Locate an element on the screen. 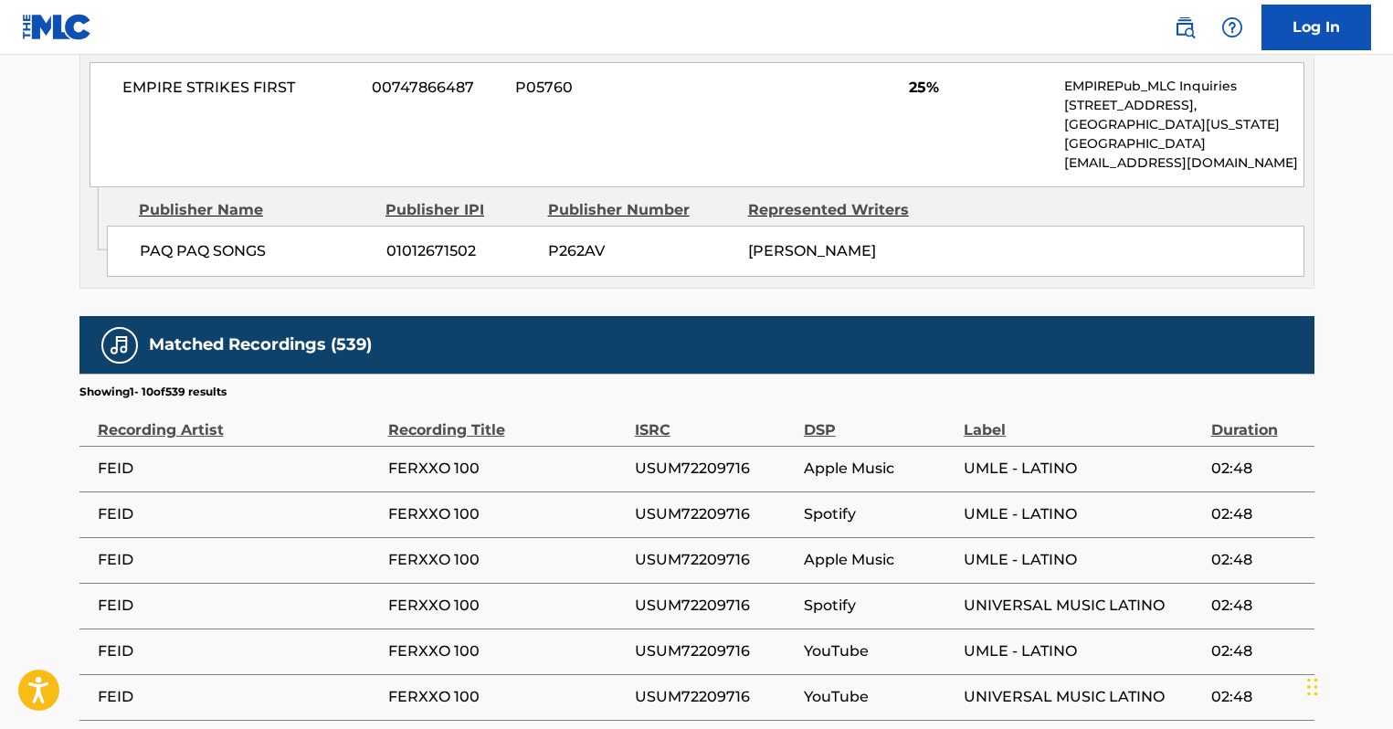 The width and height of the screenshot is (1393, 729). a: Public Search is located at coordinates (1184, 27).